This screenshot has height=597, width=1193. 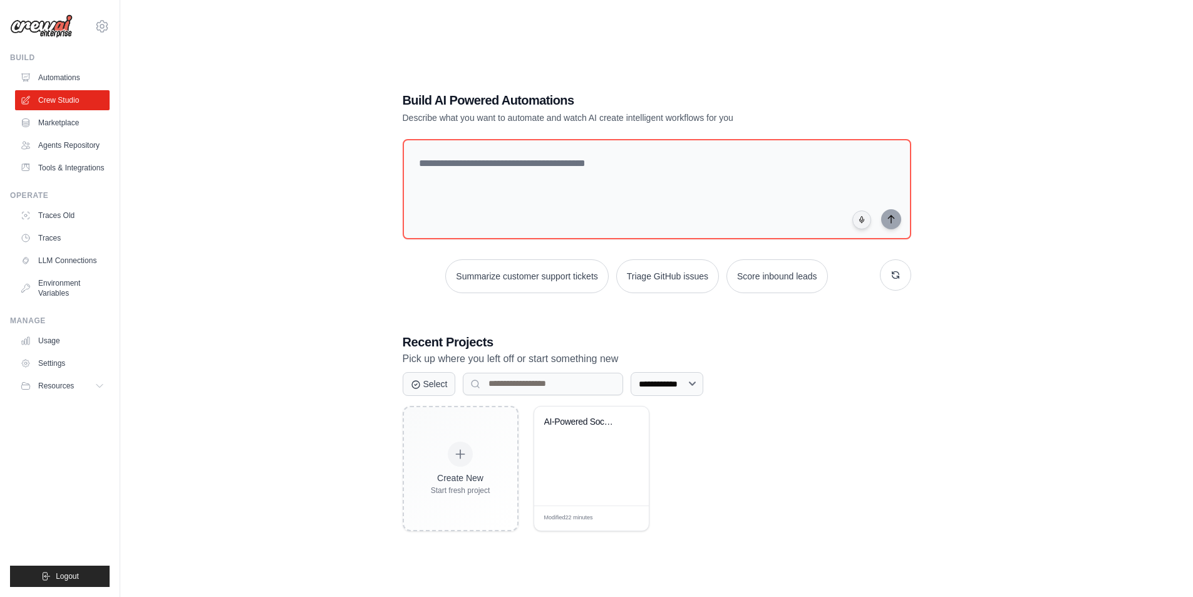 I want to click on img: Logo, so click(x=41, y=26).